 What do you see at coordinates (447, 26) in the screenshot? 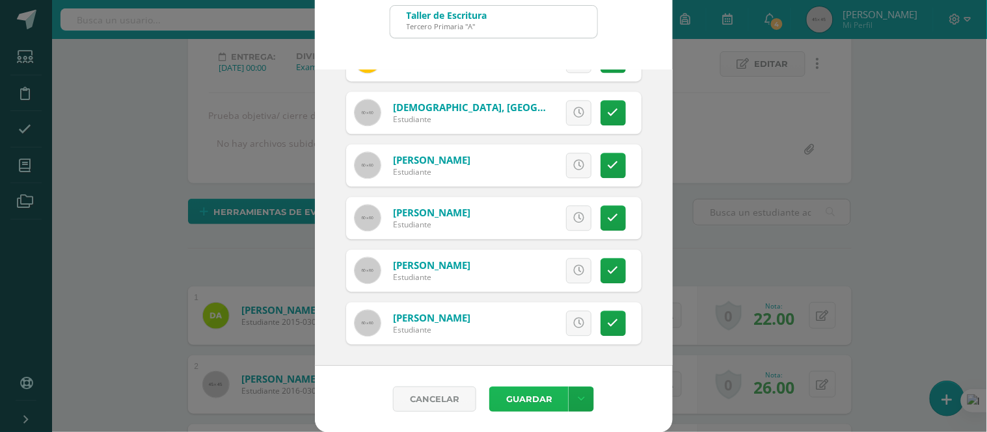
I see `div: Tercero Primaria "A"` at bounding box center [447, 26].